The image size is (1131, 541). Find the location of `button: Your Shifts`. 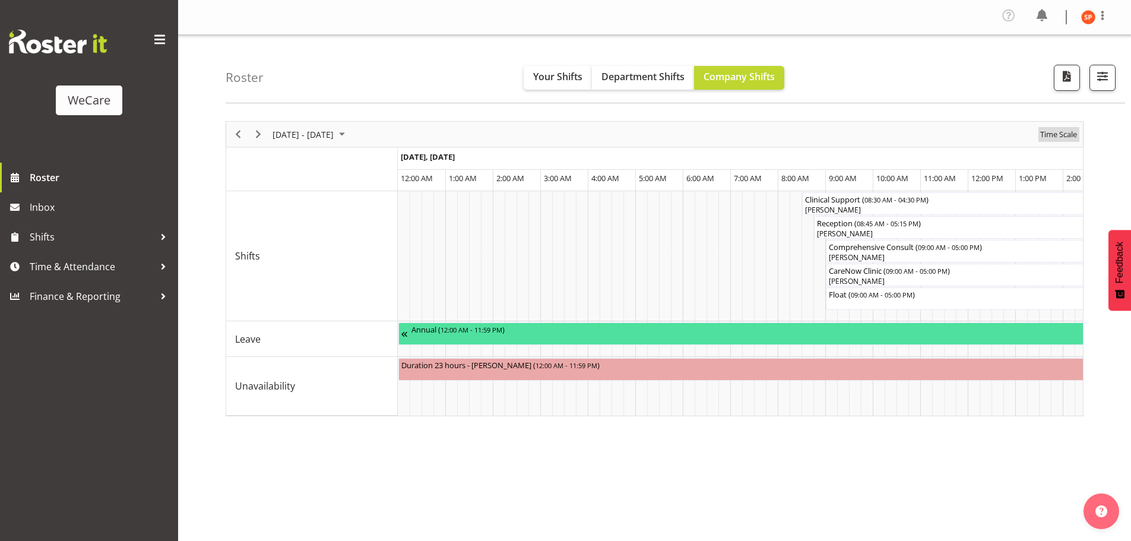

button: Your Shifts is located at coordinates (558, 78).